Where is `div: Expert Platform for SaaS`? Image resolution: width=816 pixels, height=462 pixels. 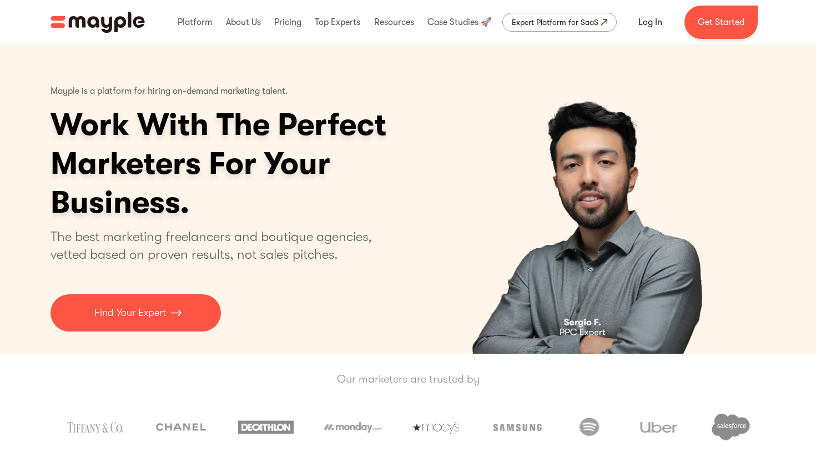 div: Expert Platform for SaaS is located at coordinates (555, 22).